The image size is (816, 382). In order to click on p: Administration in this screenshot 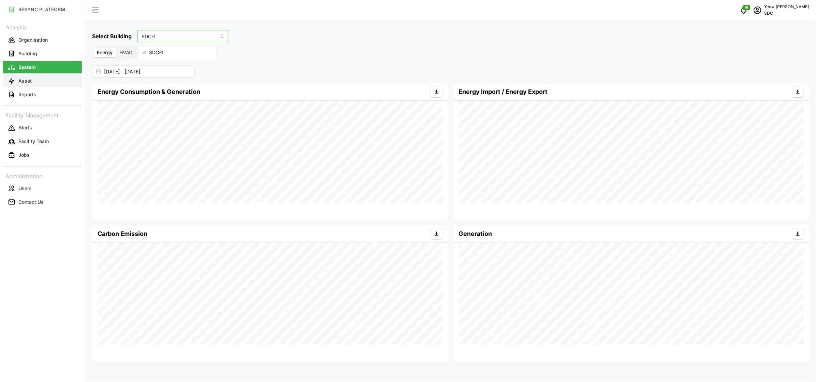, I will do `click(42, 175)`.